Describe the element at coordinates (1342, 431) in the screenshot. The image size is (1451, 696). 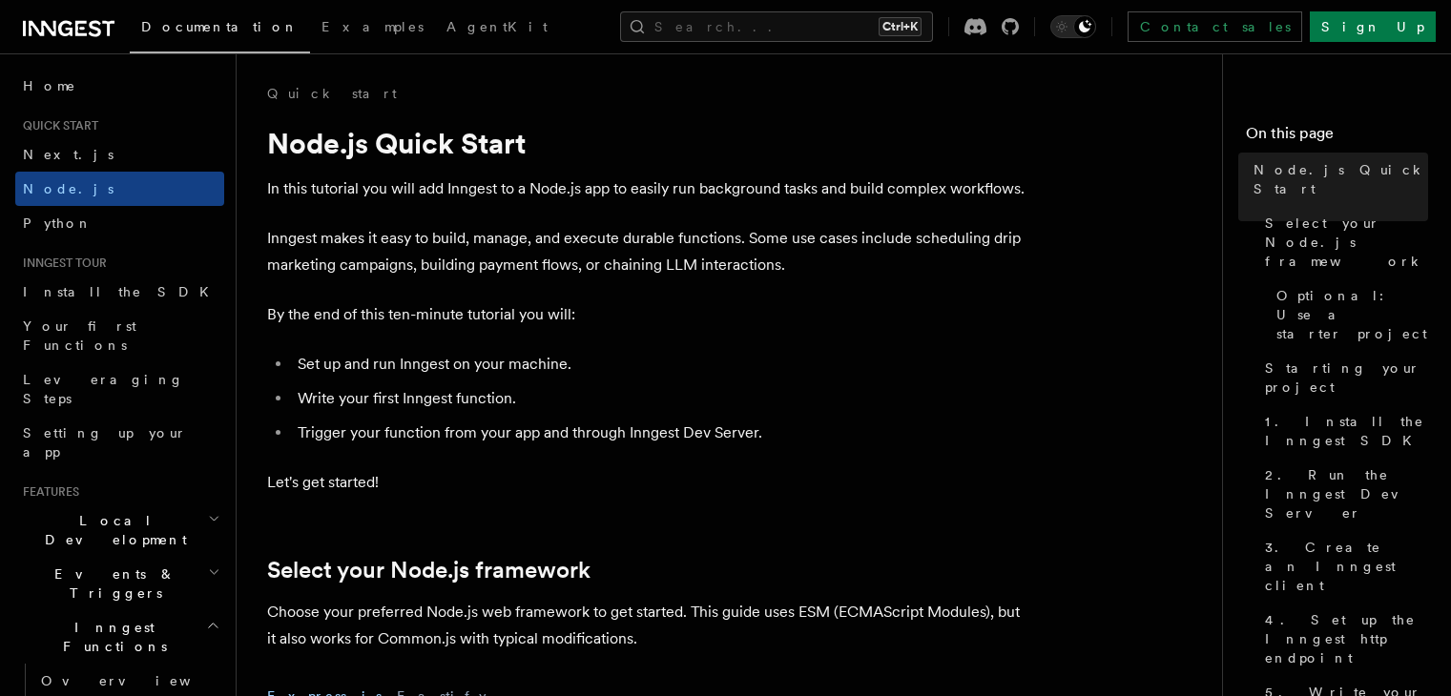
I see `a: 1. Install the Inngest SDK` at that location.